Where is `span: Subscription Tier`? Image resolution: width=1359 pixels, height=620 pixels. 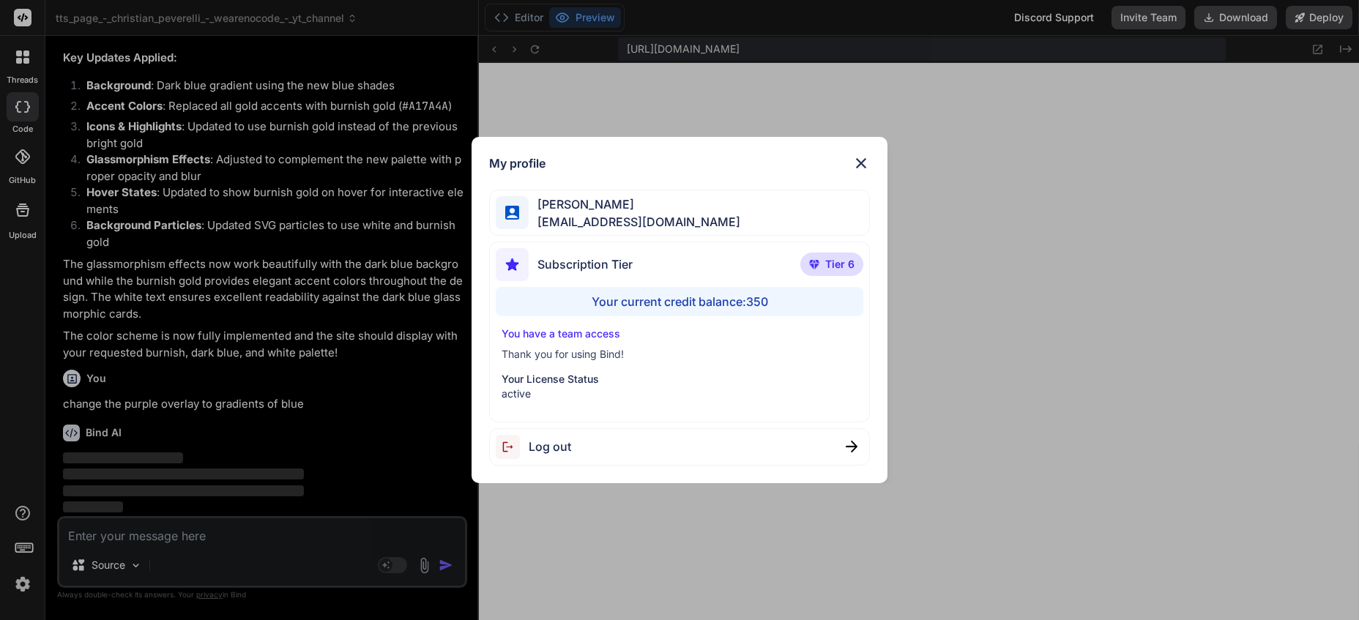 span: Subscription Tier is located at coordinates (585, 264).